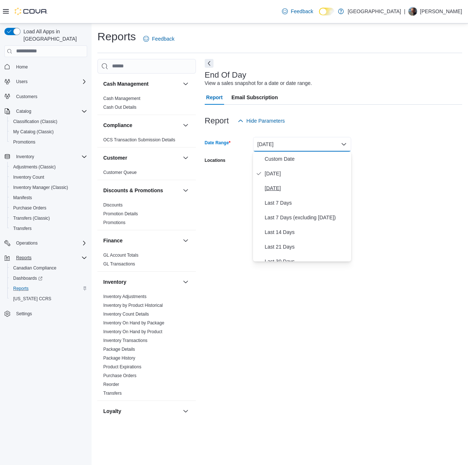 Image resolution: width=468 pixels, height=465 pixels. What do you see at coordinates (41, 187) in the screenshot?
I see `a: Inventory Manager (Classic)` at bounding box center [41, 187].